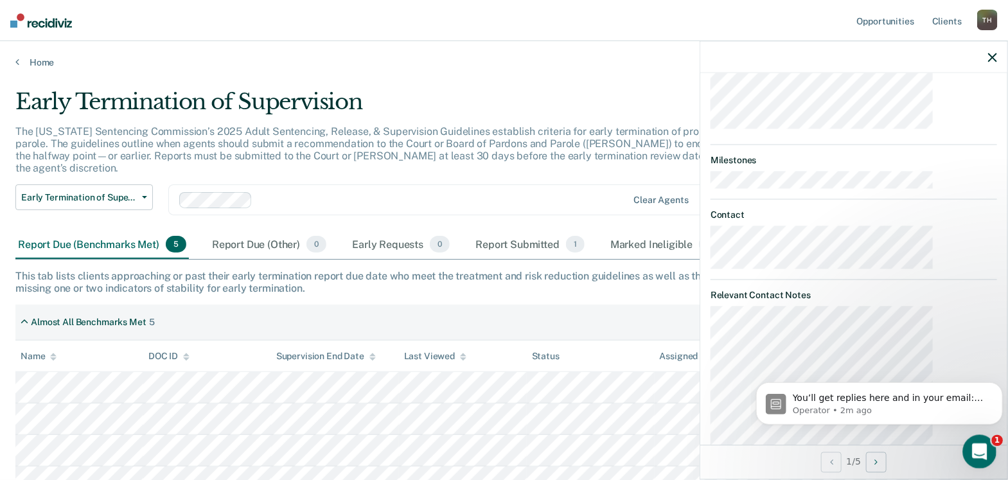 This screenshot has height=480, width=1008. I want to click on h1: Operator, so click(85, 17).